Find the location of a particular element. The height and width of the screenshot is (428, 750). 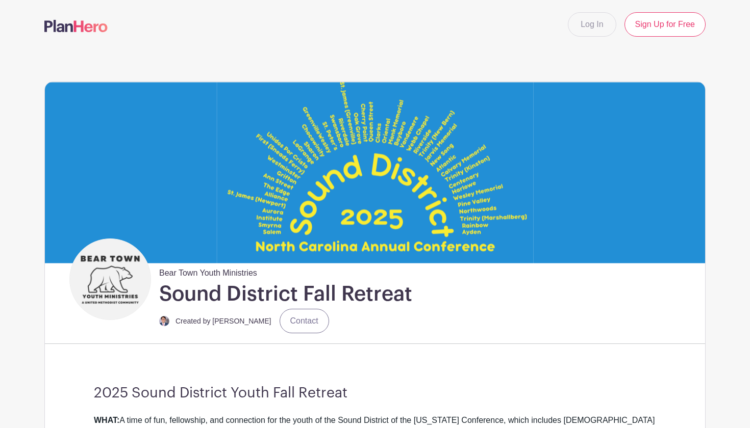

strong: WHAT: is located at coordinates (107, 420).